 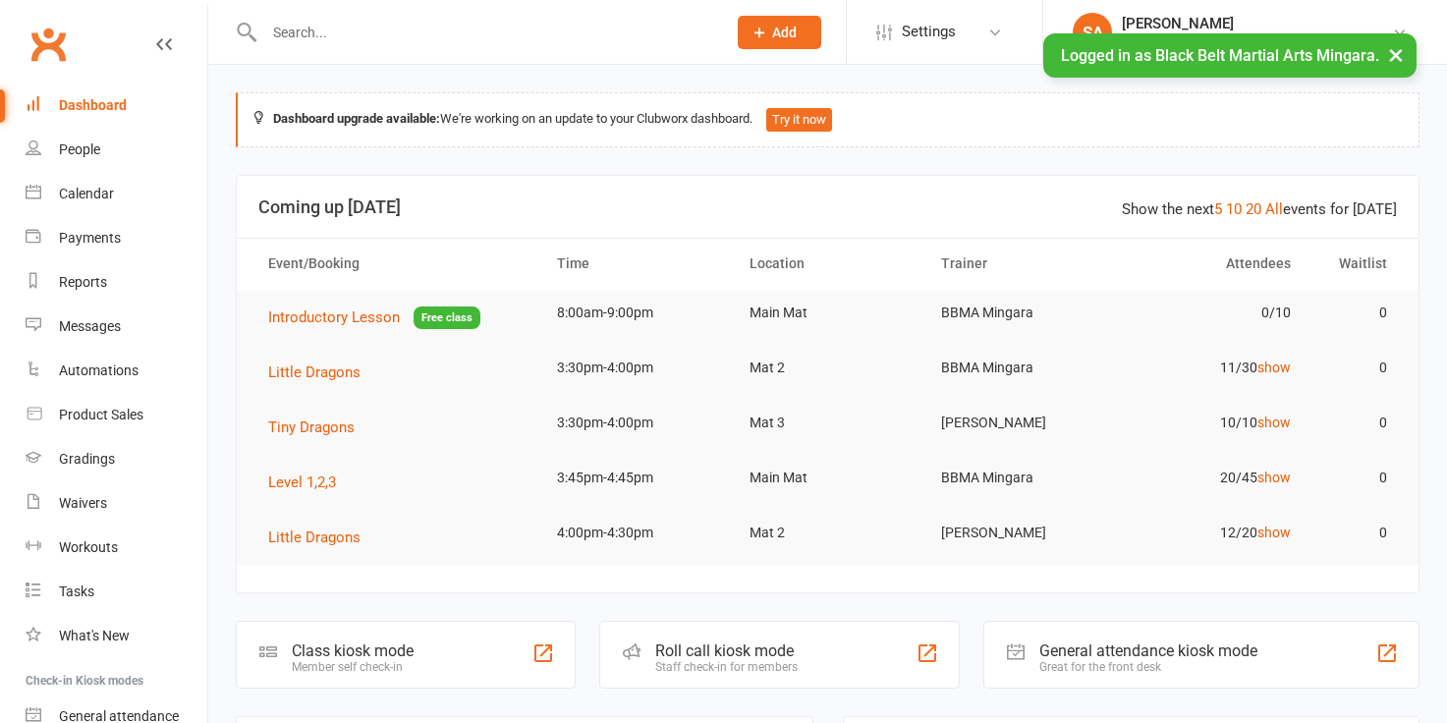 What do you see at coordinates (828, 422) in the screenshot?
I see `td: Mat 3` at bounding box center [828, 422].